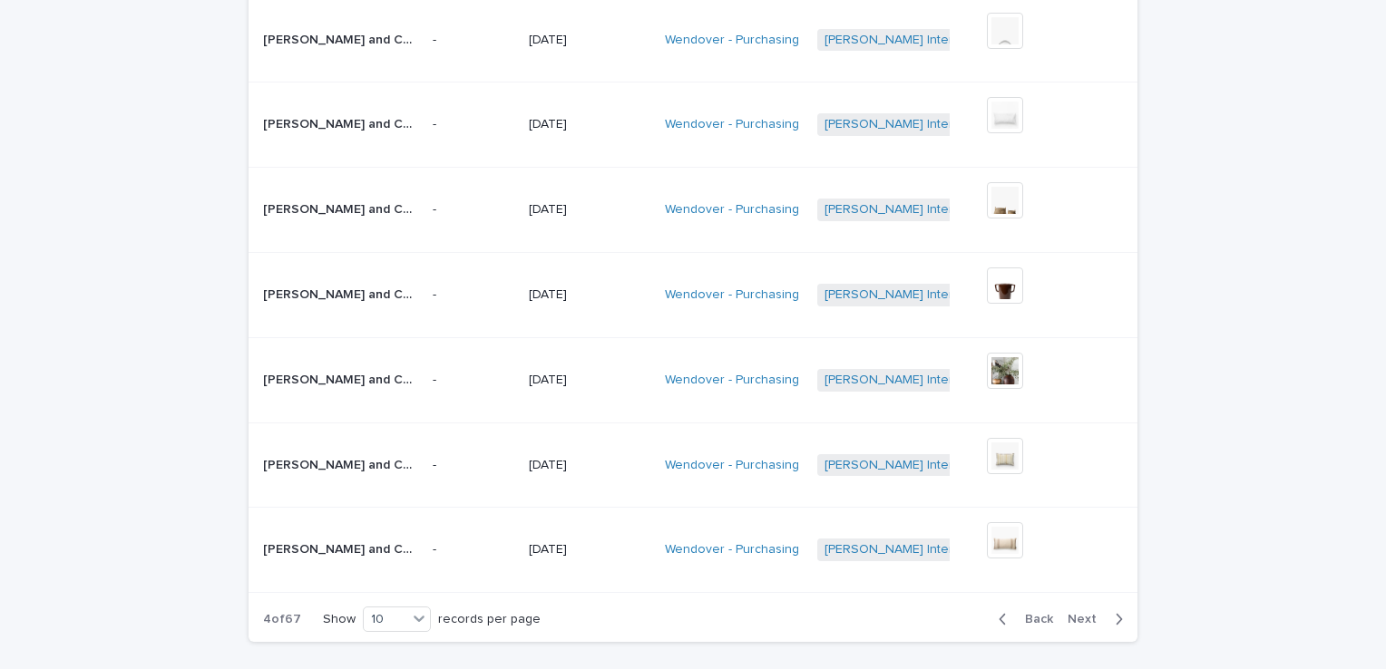 This screenshot has height=669, width=1386. What do you see at coordinates (340, 208) in the screenshot?
I see `p: McGee and Company - Boyce Woven Basket small | 77292` at bounding box center [340, 208].